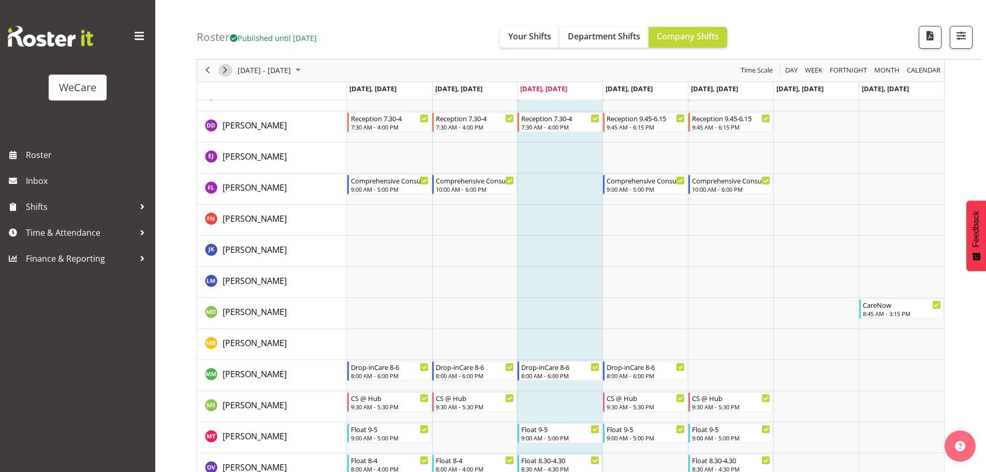 The height and width of the screenshot is (472, 986). Describe the element at coordinates (78, 88) in the screenshot. I see `div: WeCare` at that location.